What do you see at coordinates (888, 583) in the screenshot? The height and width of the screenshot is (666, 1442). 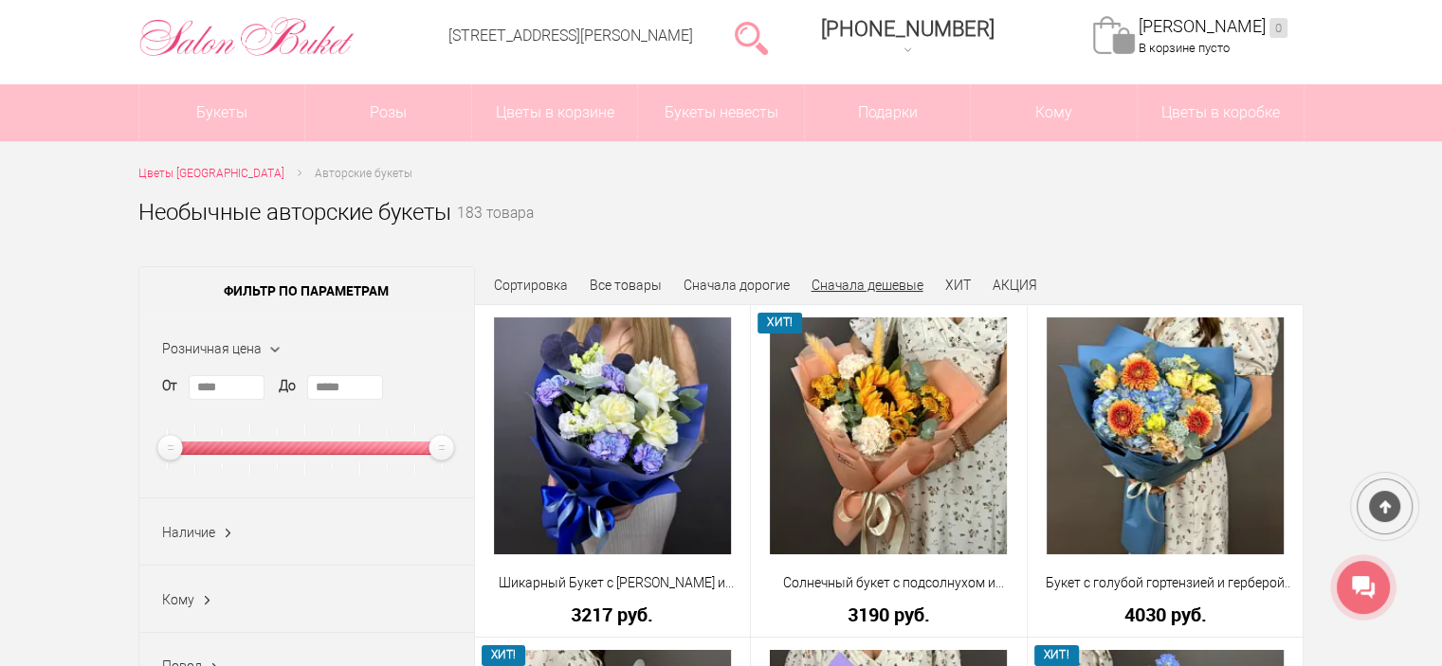 I see `span: Солнечный букет с подсолнухом и диантусами` at bounding box center [888, 583].